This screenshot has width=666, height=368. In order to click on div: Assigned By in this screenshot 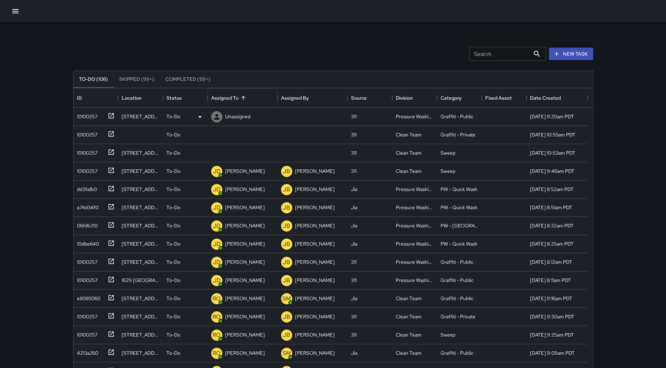, I will do `click(313, 98)`.